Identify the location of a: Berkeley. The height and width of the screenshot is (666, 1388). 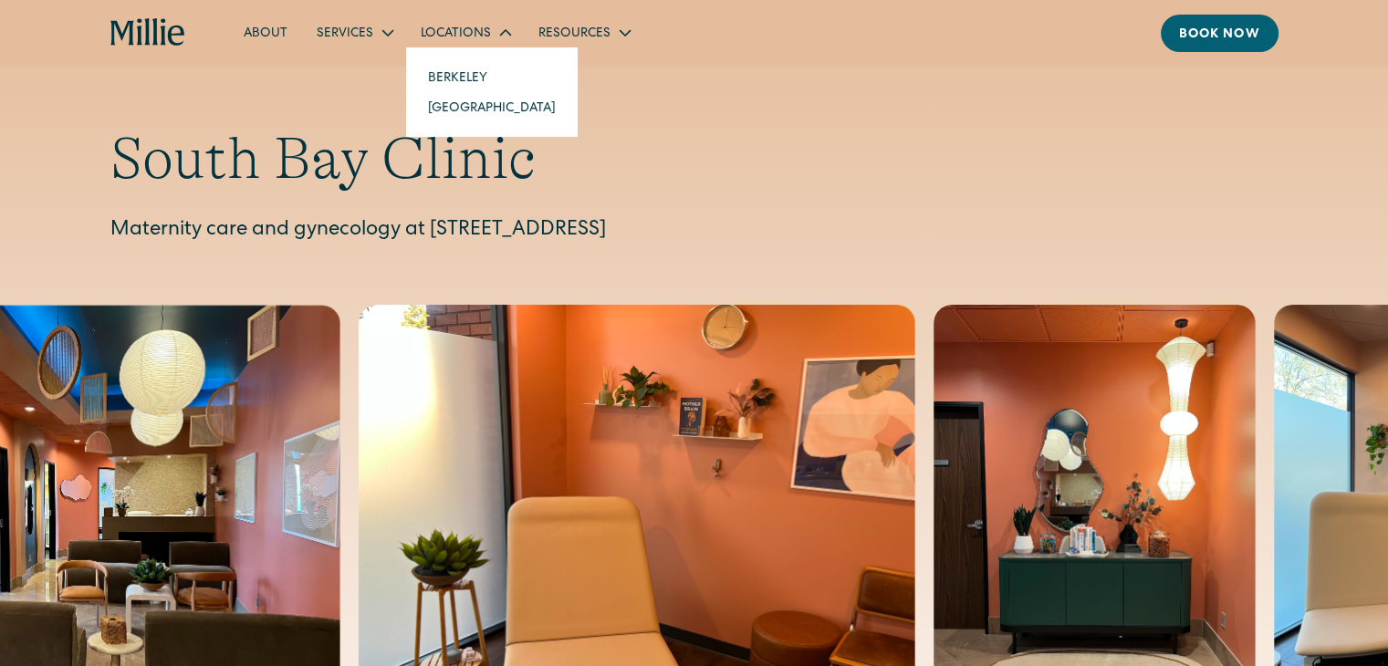
(492, 77).